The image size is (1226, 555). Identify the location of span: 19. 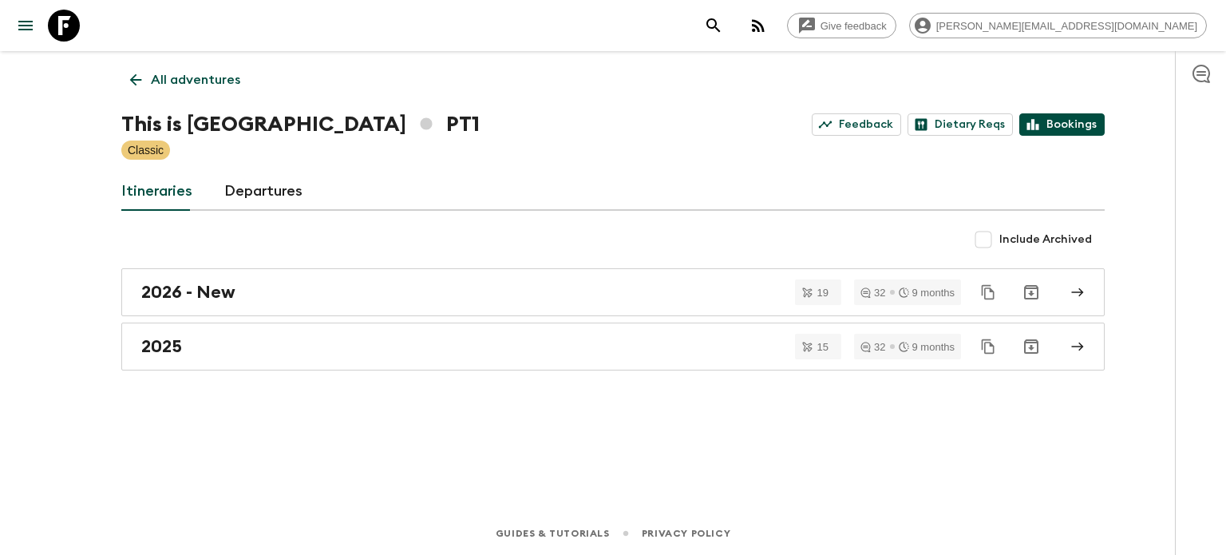
(823, 292).